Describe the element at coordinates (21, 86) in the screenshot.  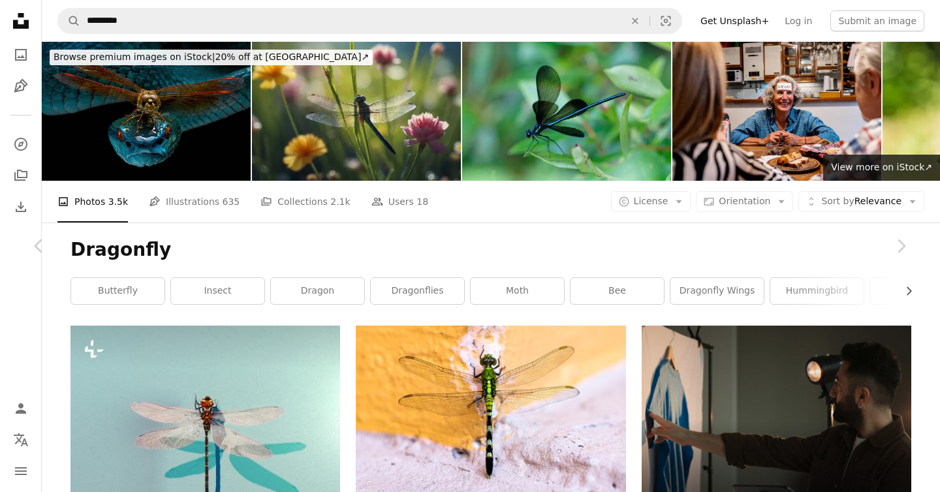
I see `a: Illustrations` at that location.